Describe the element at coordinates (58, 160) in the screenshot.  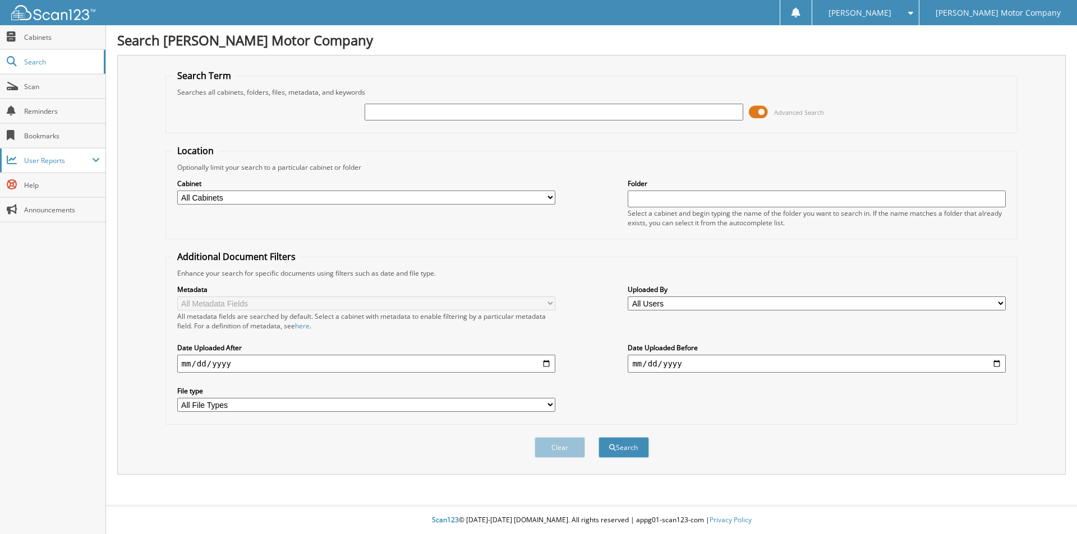
I see `span: User Reports` at that location.